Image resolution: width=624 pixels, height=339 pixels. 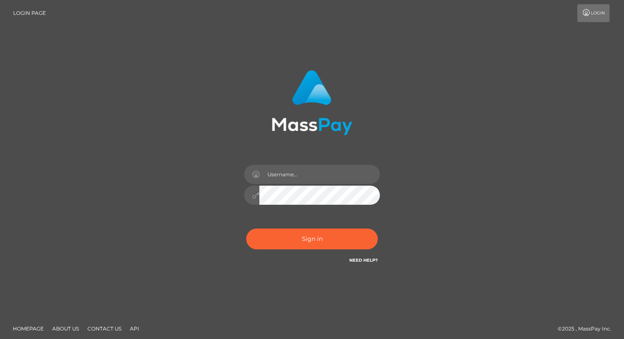 I want to click on a: Need Help?, so click(x=363, y=260).